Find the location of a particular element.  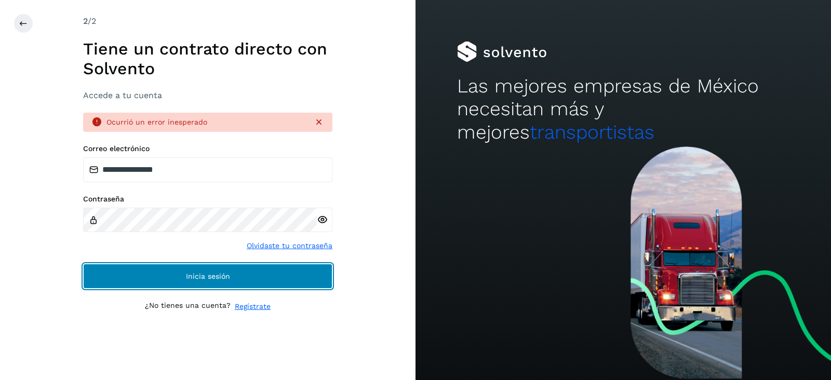

a: Regístrate is located at coordinates (252, 306).